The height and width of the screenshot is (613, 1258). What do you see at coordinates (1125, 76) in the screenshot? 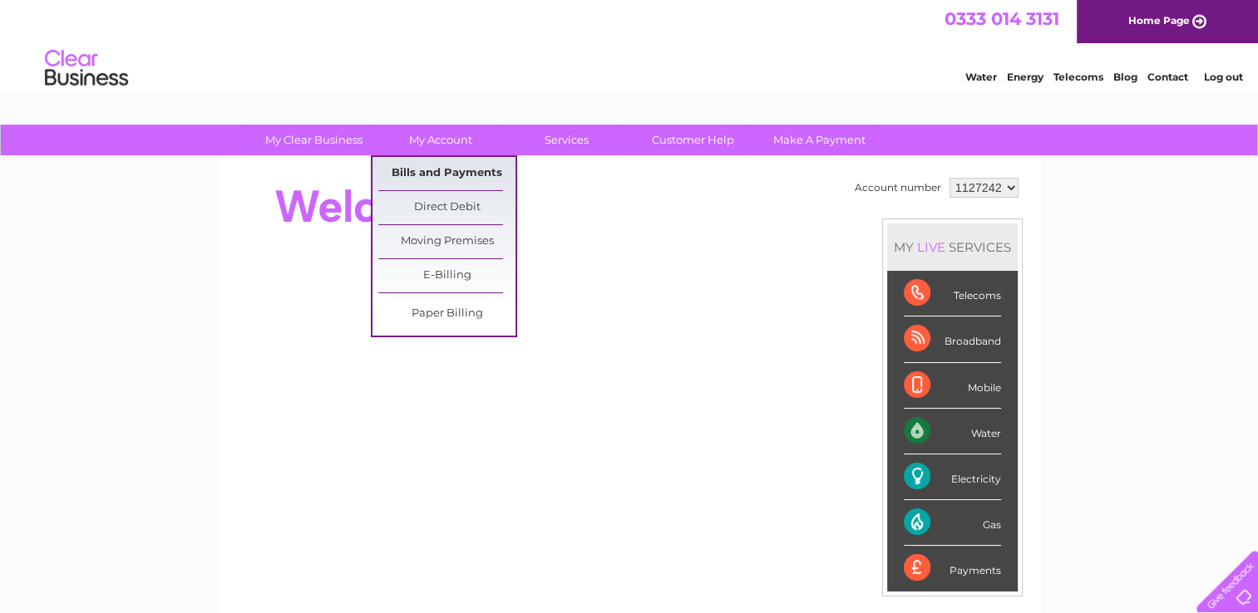
I see `a: Blog` at bounding box center [1125, 76].